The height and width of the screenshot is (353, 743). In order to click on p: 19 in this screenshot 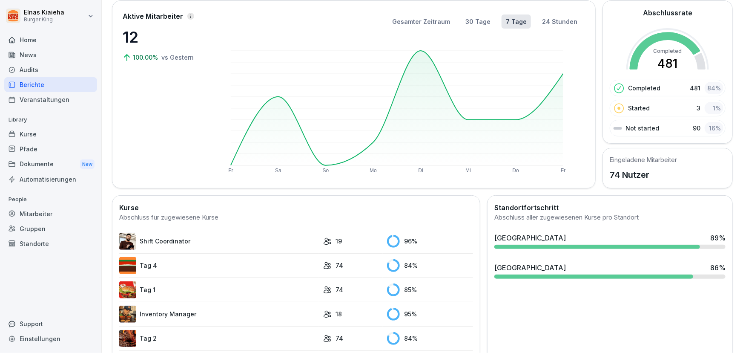, I will do `click(339, 241)`.